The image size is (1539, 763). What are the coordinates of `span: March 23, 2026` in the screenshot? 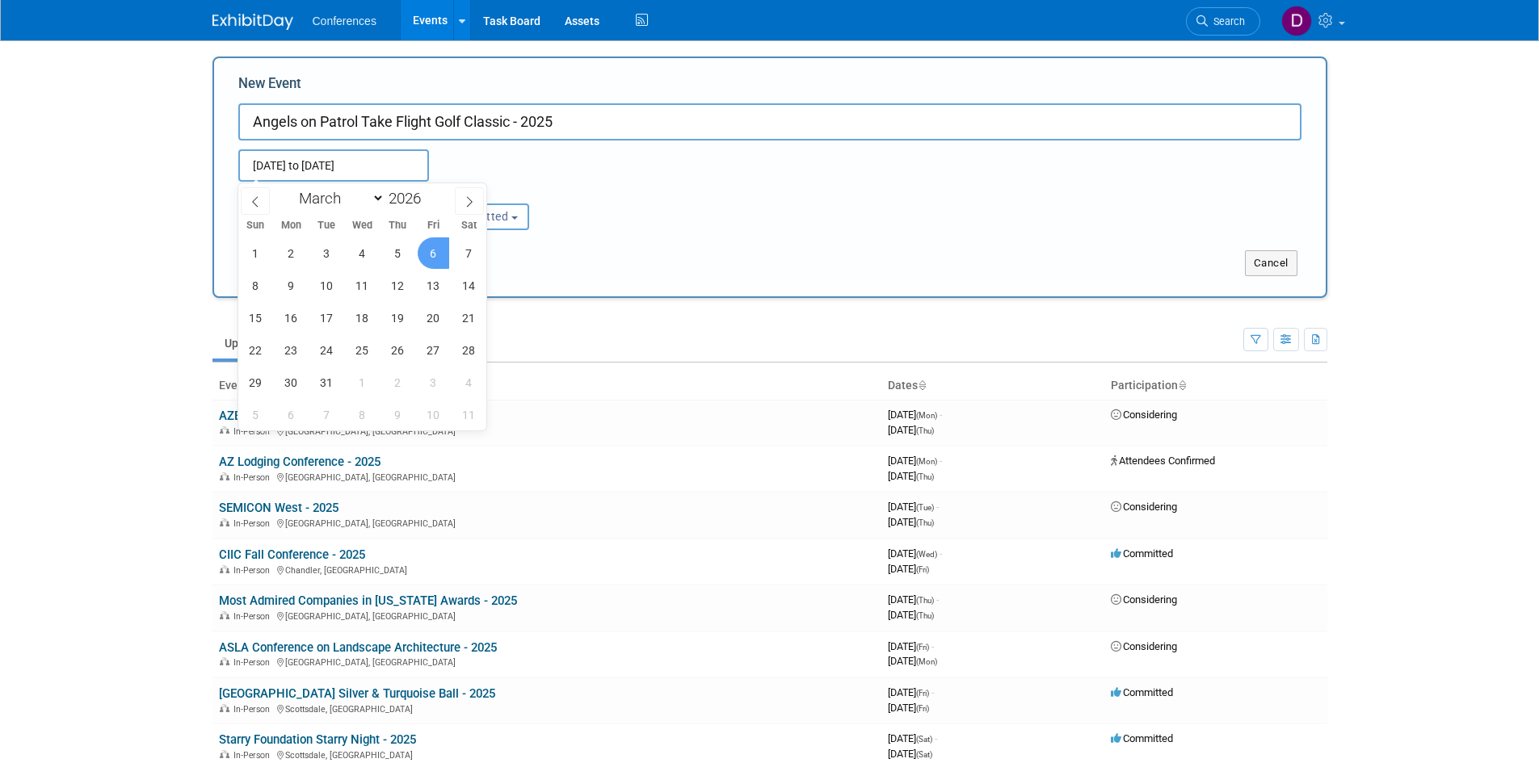 It's located at (291, 350).